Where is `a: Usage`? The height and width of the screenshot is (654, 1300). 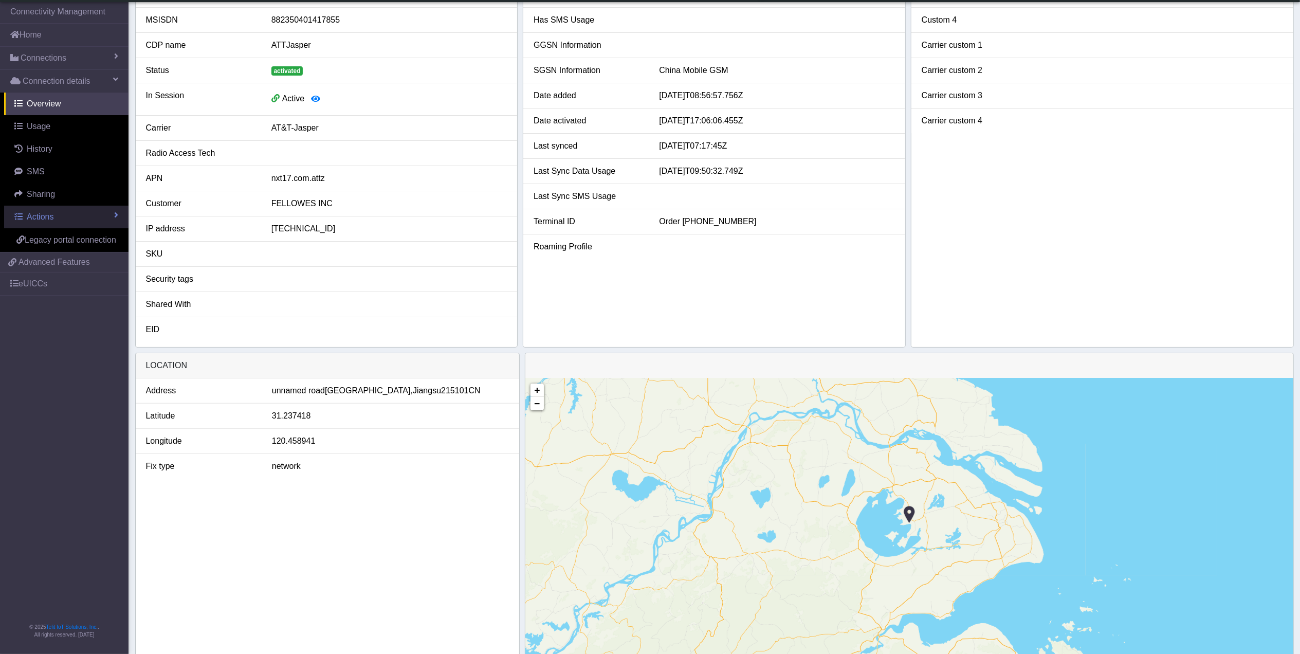 a: Usage is located at coordinates (66, 126).